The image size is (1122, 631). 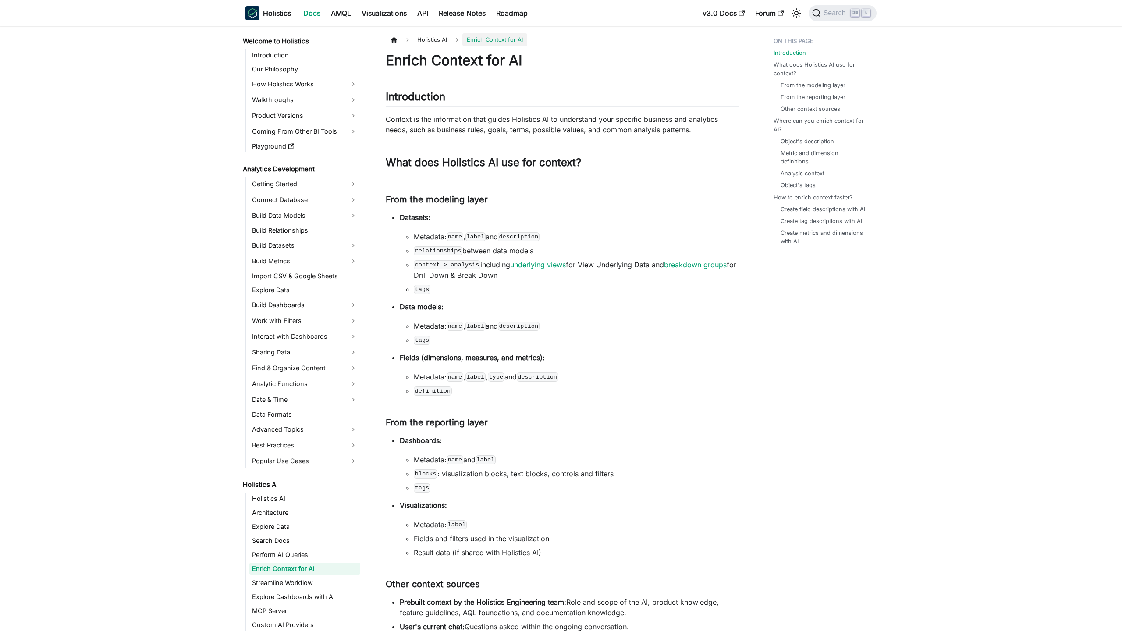 I want to click on strong: Dashboards:, so click(x=421, y=440).